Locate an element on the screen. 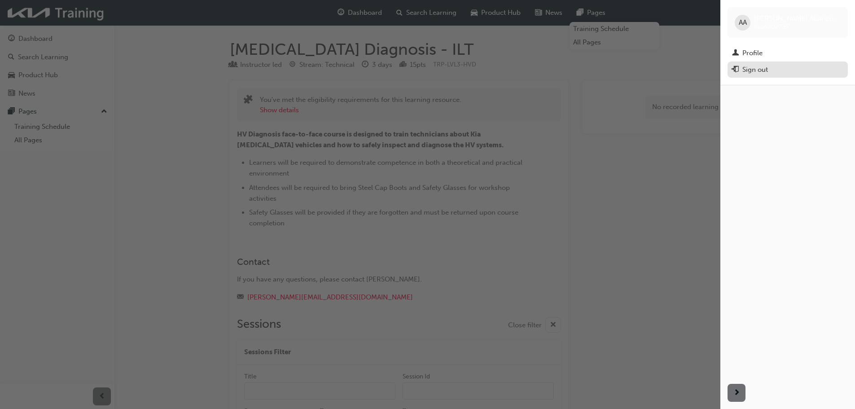 Image resolution: width=855 pixels, height=409 pixels. span: exit-icon is located at coordinates (735, 70).